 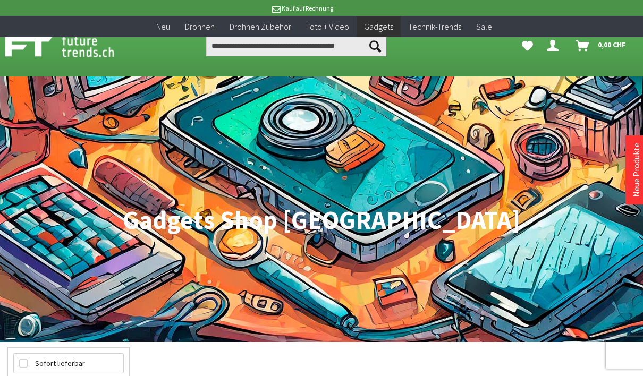 I want to click on a: Dein Konto, so click(x=554, y=46).